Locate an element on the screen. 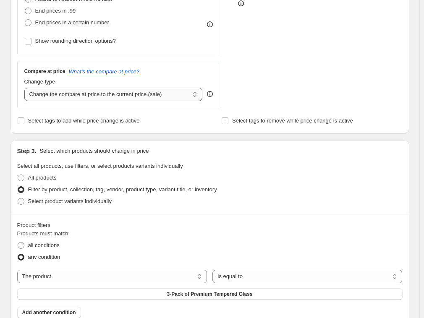 The height and width of the screenshot is (318, 424). span: Select tags to remove while price change is active is located at coordinates (293, 120).